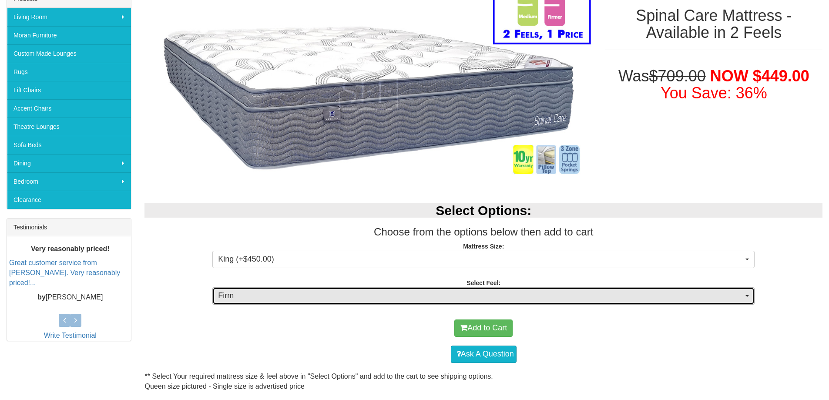 This screenshot has width=829, height=400. Describe the element at coordinates (69, 227) in the screenshot. I see `div: Testimonials` at that location.